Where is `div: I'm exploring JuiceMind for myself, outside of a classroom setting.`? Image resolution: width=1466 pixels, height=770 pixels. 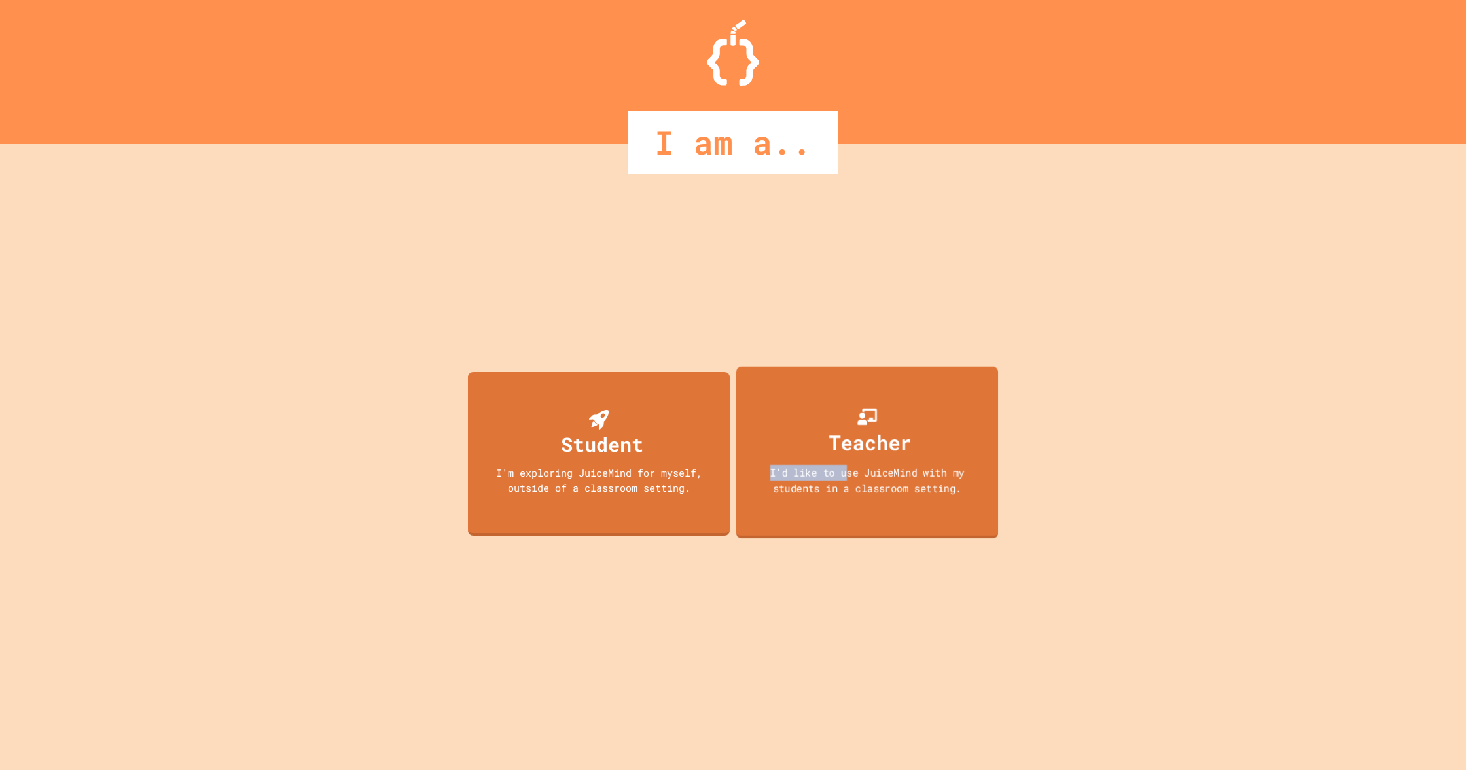 div: I'm exploring JuiceMind for myself, outside of a classroom setting. is located at coordinates (599, 480).